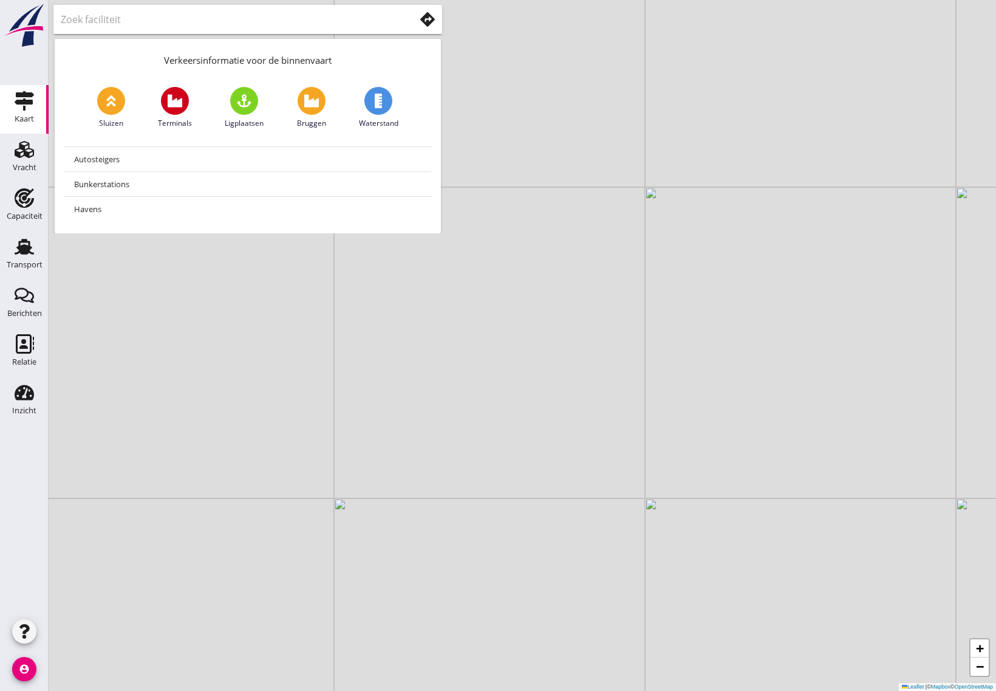  I want to click on input: Zoek faciliteit, so click(229, 19).